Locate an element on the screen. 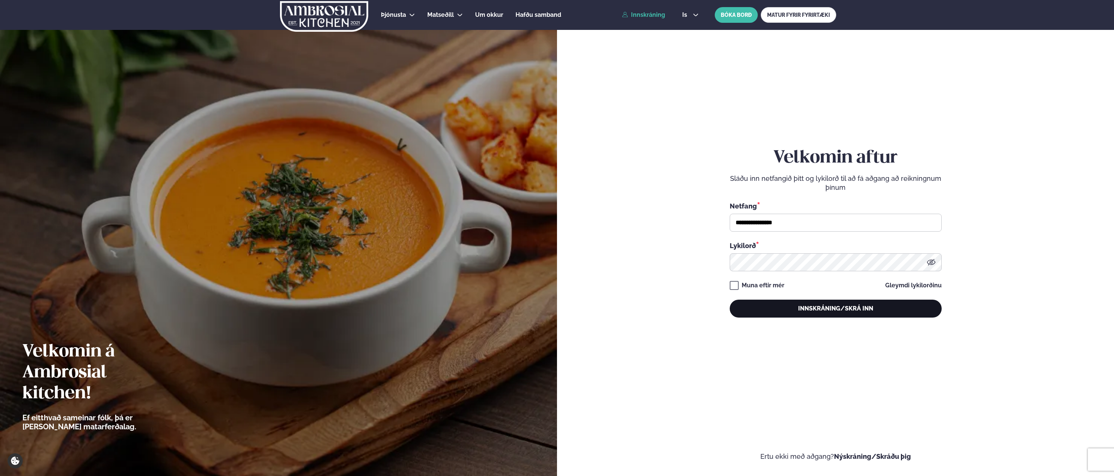  h2: Velkomin á Ambrosial kitchen! is located at coordinates (100, 373).